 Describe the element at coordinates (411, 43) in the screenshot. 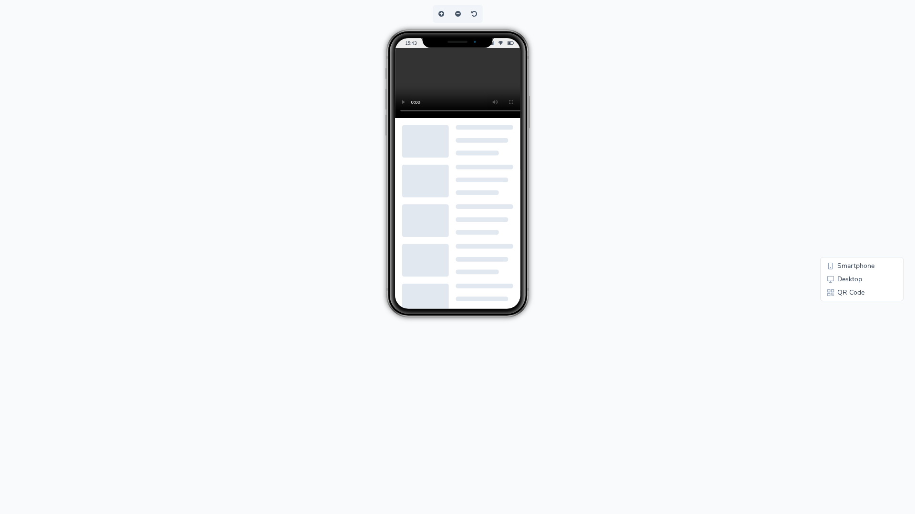

I see `span: 15:43` at that location.